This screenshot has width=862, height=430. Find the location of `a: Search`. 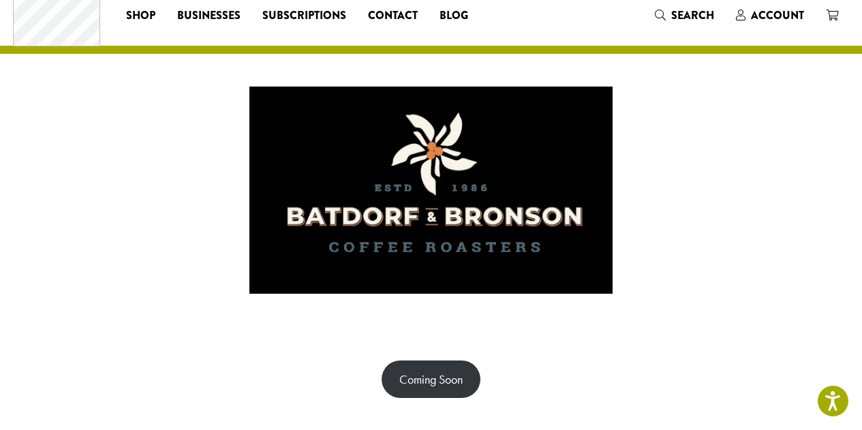

a: Search is located at coordinates (684, 15).